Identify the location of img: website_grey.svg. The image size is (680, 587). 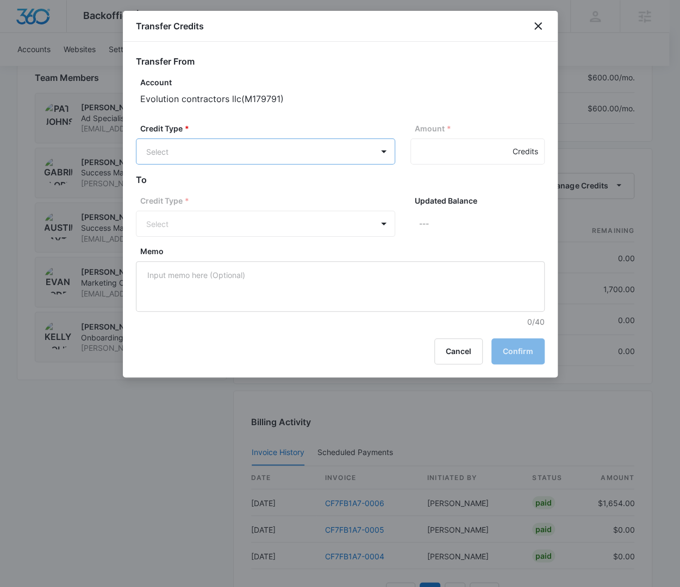
(22, 33).